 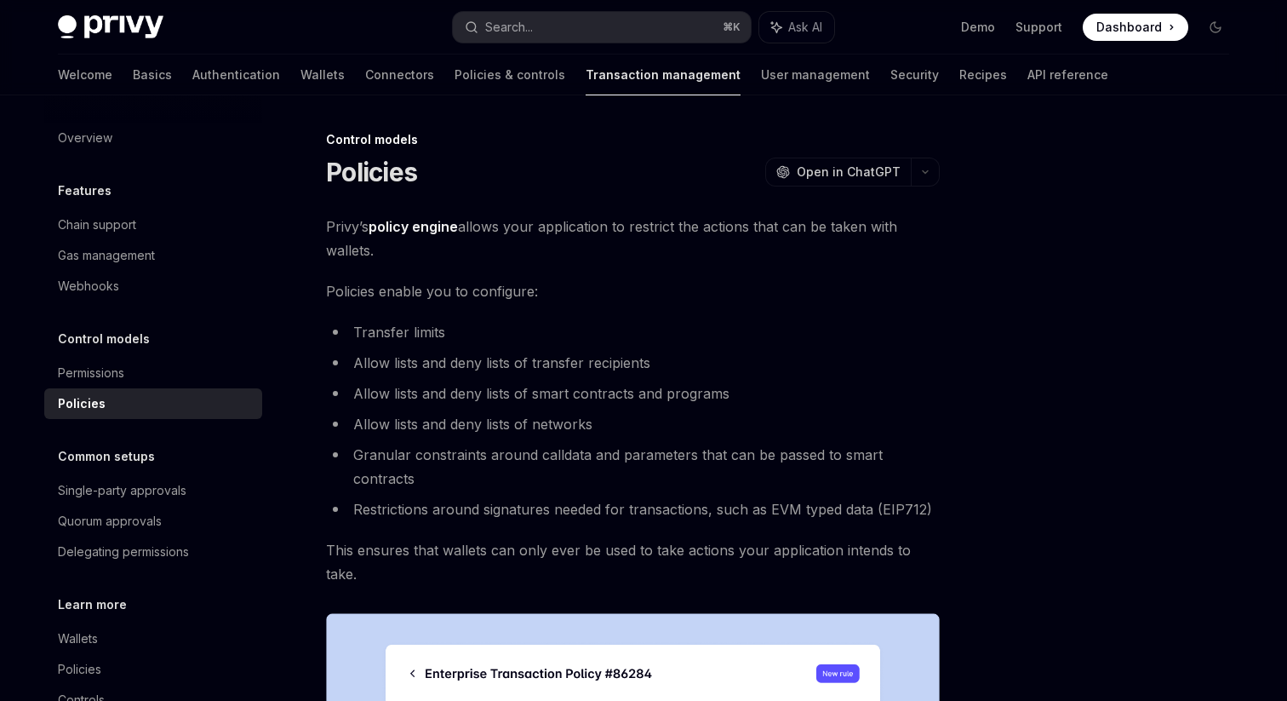 I want to click on div: Overview, so click(x=85, y=138).